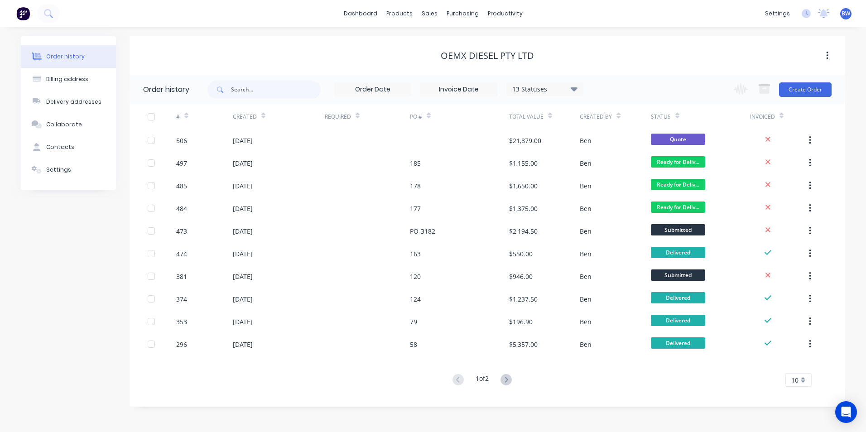 The width and height of the screenshot is (866, 432). Describe the element at coordinates (521, 321) in the screenshot. I see `div: $196.90` at that location.